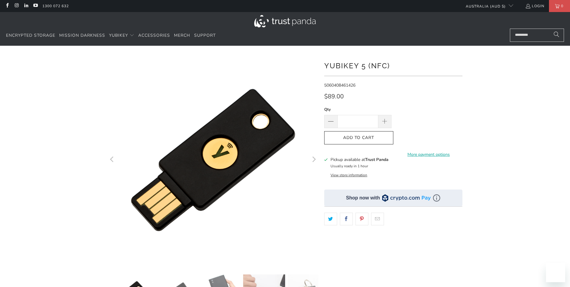  I want to click on a: Trust Panda Australia on LinkedIn, so click(26, 6).